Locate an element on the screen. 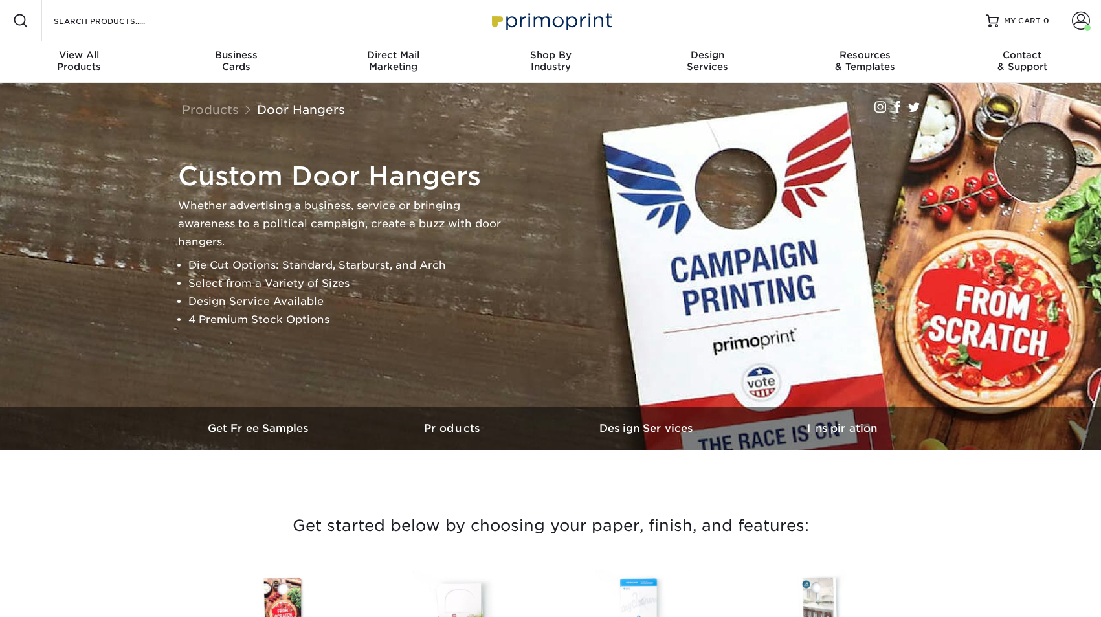 The height and width of the screenshot is (617, 1101). a: Contact& Support is located at coordinates (1022, 62).